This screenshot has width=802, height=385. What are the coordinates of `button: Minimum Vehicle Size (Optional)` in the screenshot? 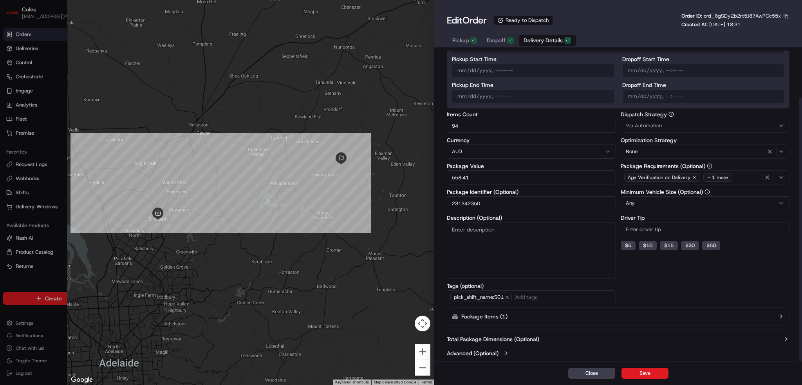 It's located at (708, 192).